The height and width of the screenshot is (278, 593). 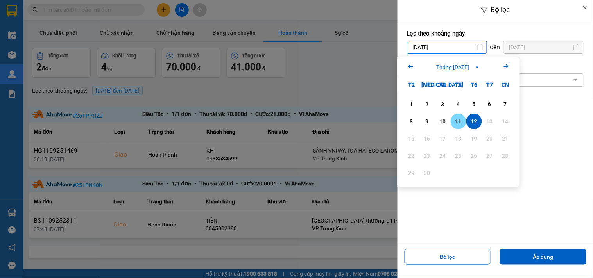 I want to click on div: T2, so click(x=411, y=85).